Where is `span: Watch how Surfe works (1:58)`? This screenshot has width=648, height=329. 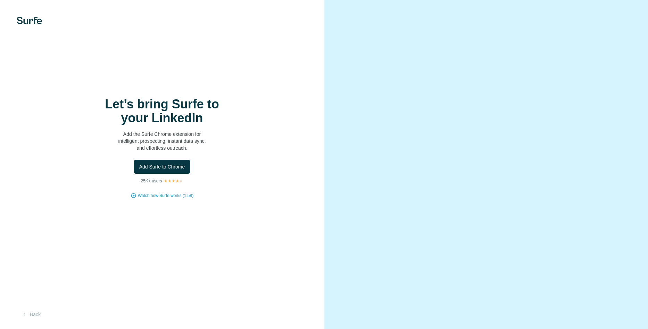
span: Watch how Surfe works (1:58) is located at coordinates (166, 195).